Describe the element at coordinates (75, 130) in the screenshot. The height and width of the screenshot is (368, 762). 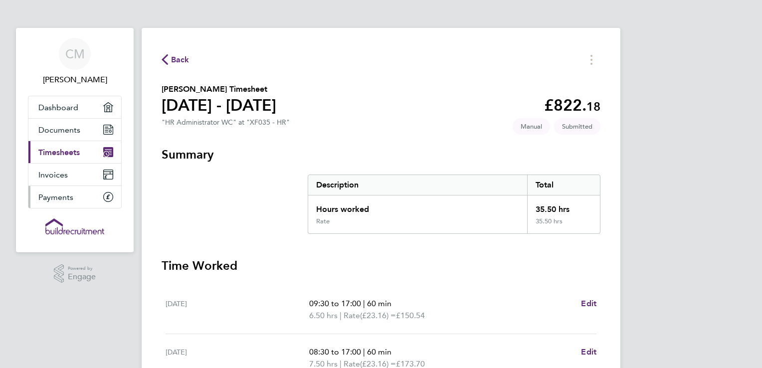
I see `a: Documents` at that location.